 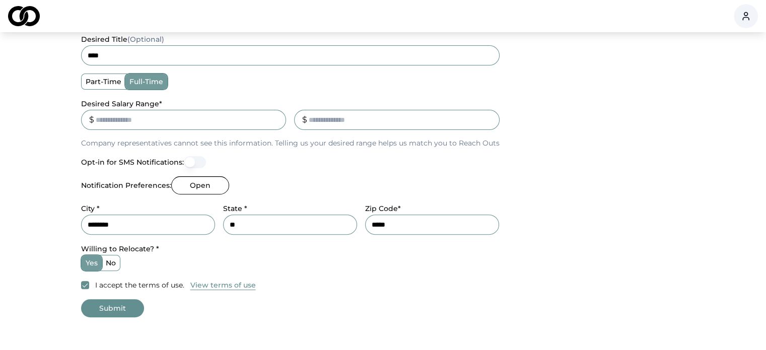 I want to click on label: full-time, so click(x=146, y=82).